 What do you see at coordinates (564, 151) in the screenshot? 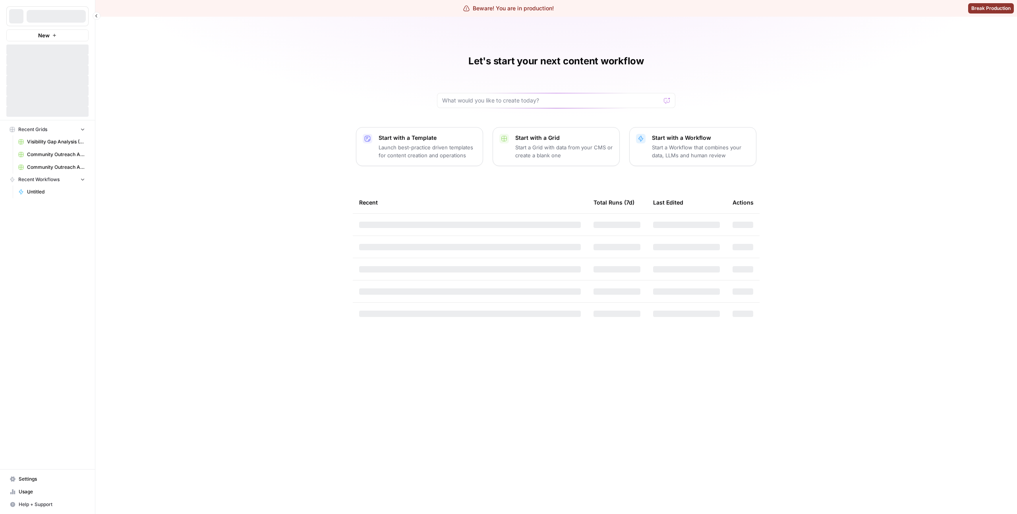
I see `p: Start a Grid with data from your CMS or create a blank one` at bounding box center [564, 151].